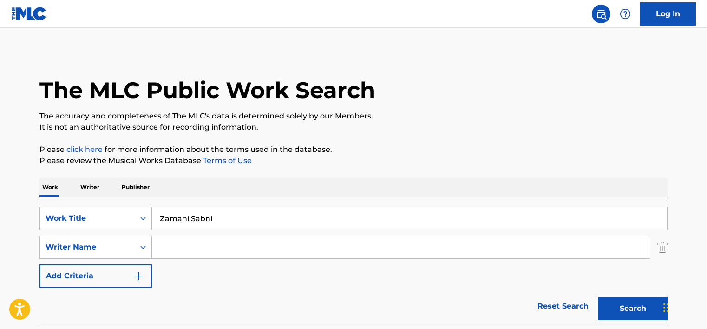 This screenshot has width=707, height=329. I want to click on p: Please review the Musical Works Database, so click(353, 161).